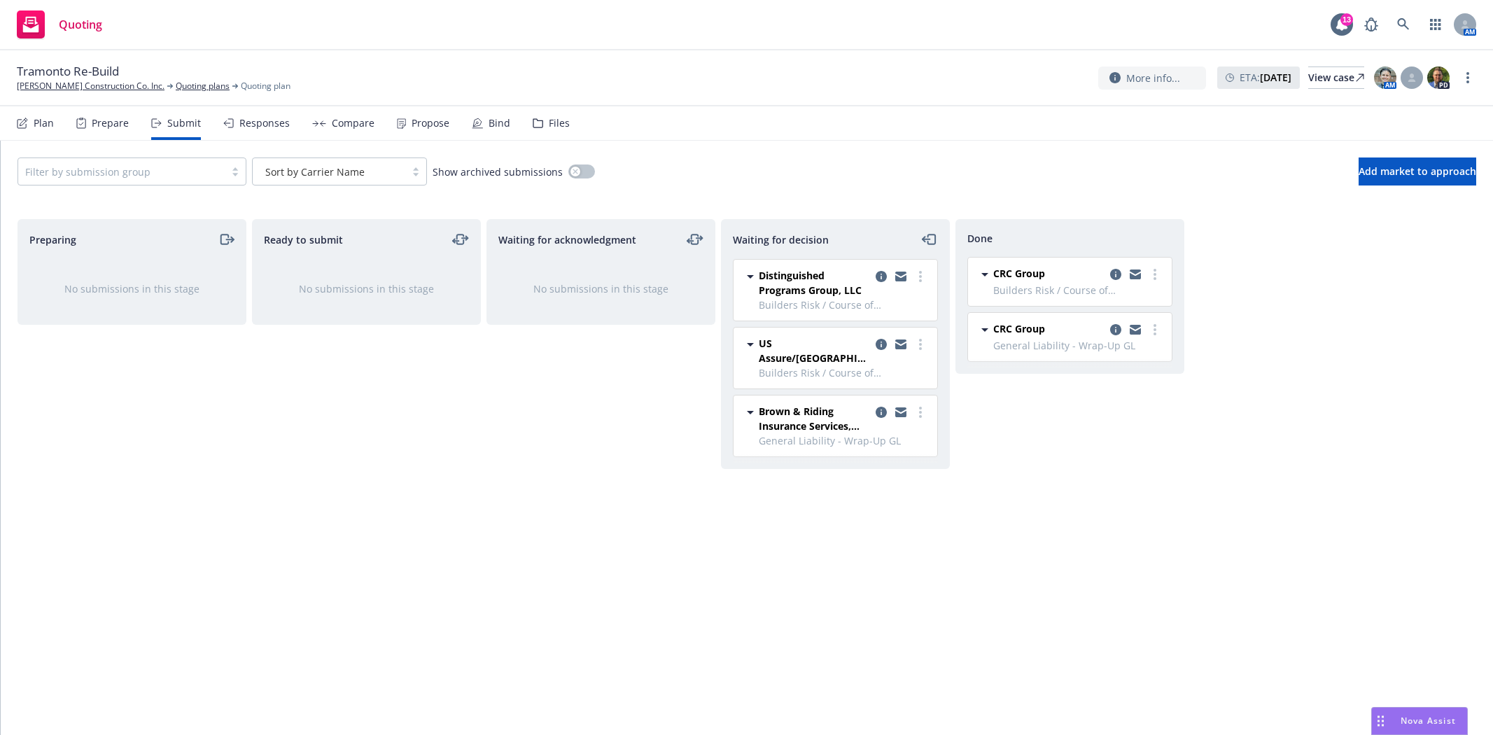  Describe the element at coordinates (930, 239) in the screenshot. I see `a: moveLeft` at that location.